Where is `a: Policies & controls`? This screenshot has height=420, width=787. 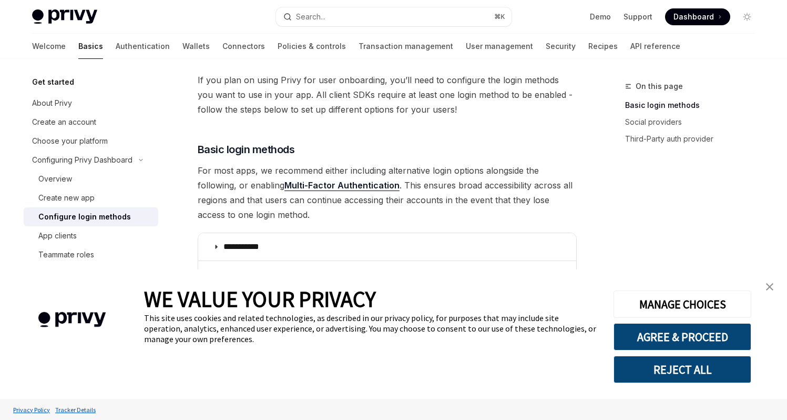 a: Policies & controls is located at coordinates (312, 46).